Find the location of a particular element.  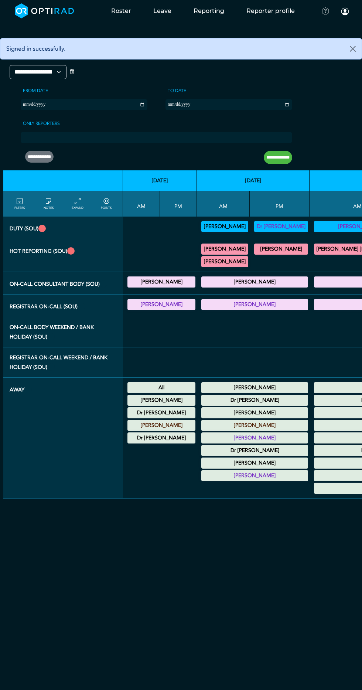

label: Only Reporters is located at coordinates (41, 124).